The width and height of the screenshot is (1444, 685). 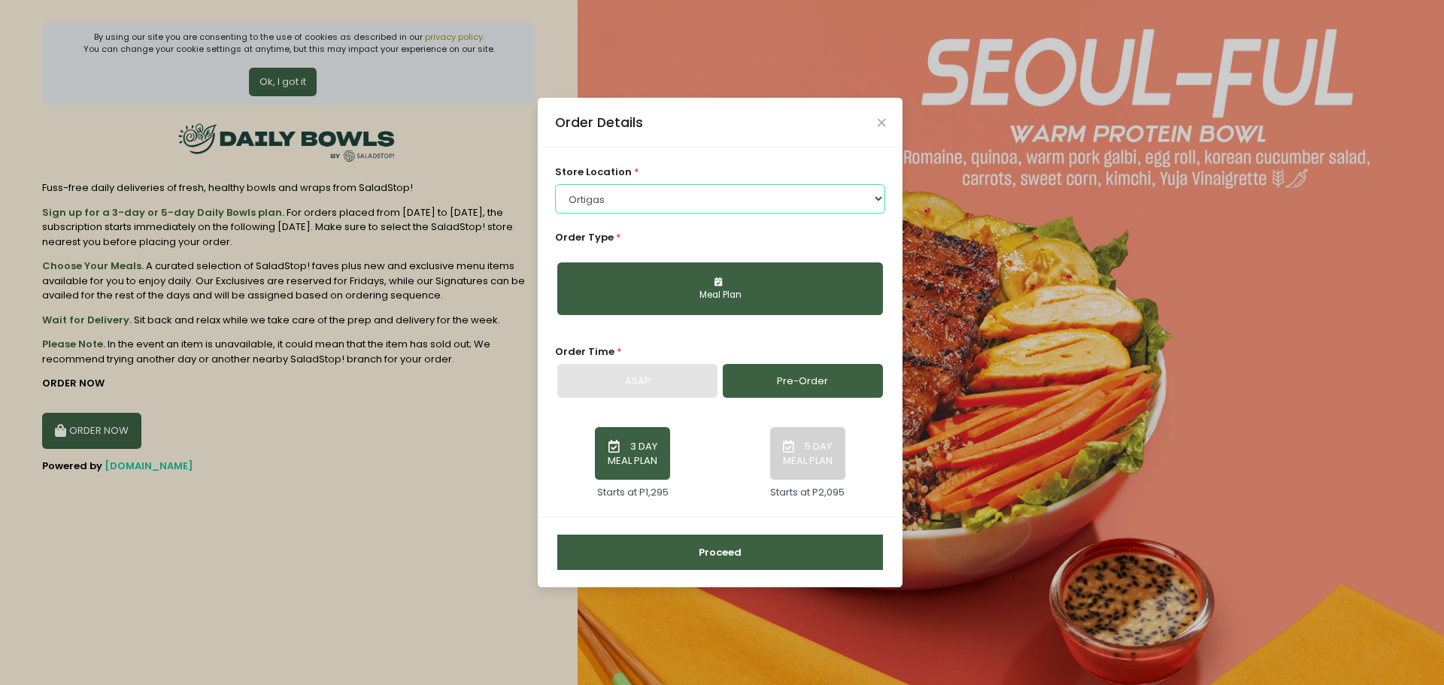 I want to click on button: Meal Plan, so click(x=720, y=289).